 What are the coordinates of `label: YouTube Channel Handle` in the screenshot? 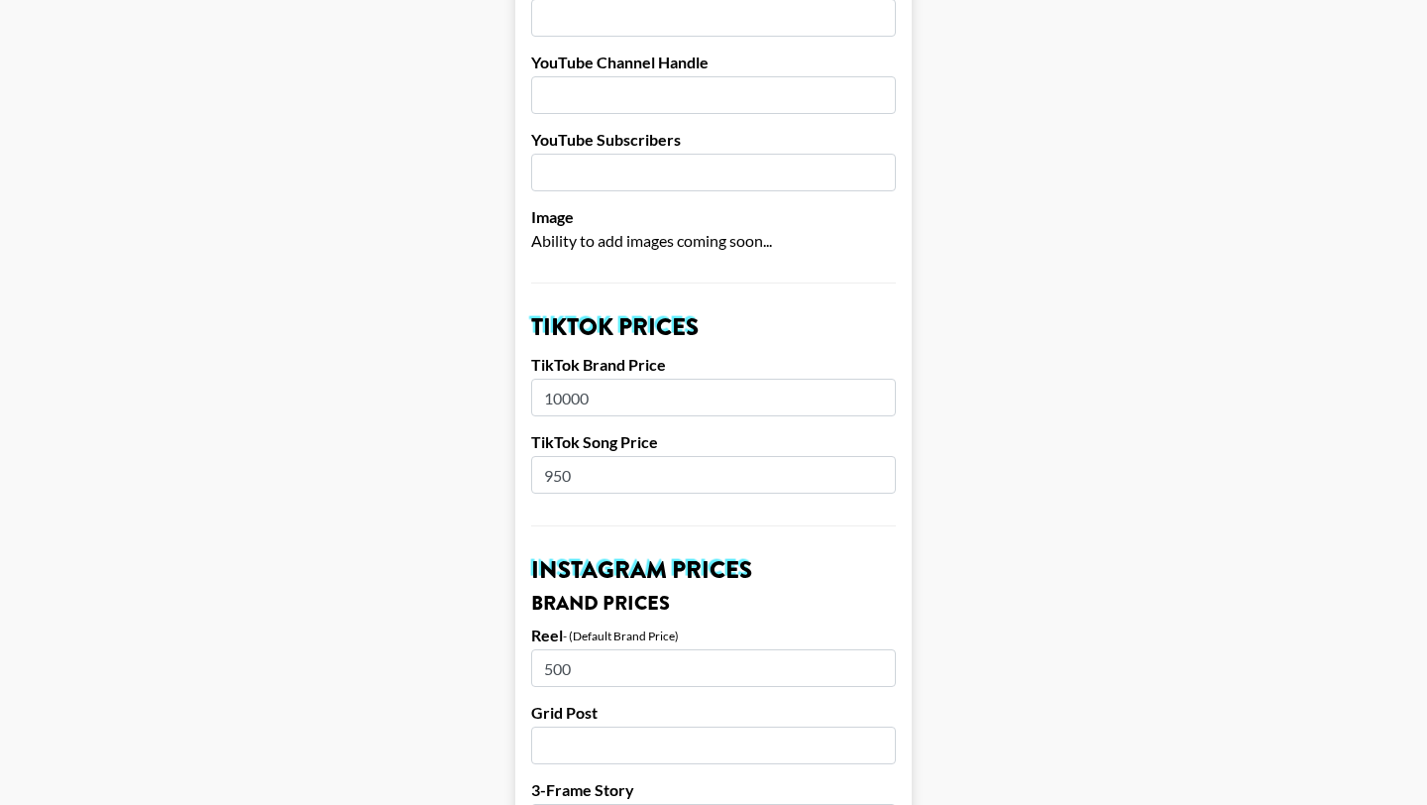 It's located at (714, 62).